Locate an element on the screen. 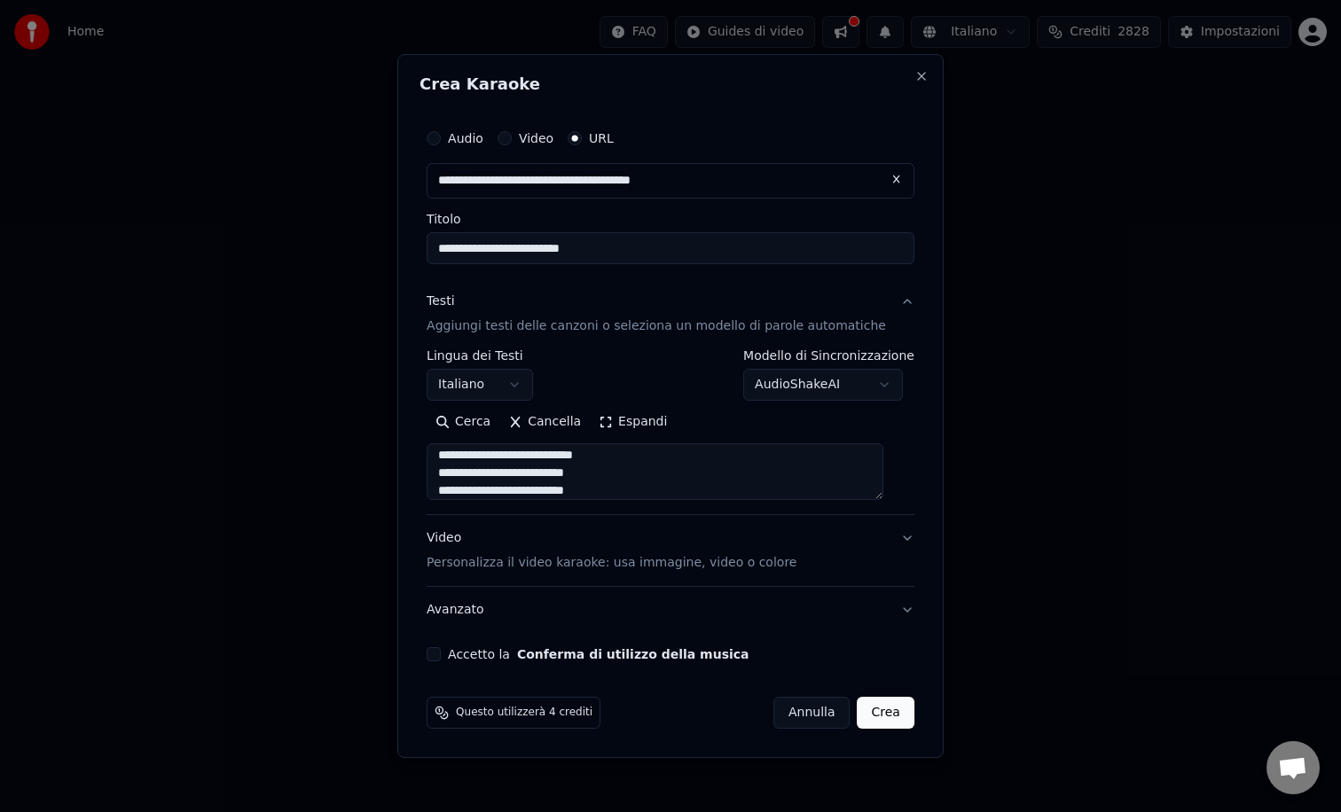  label: Accetto la is located at coordinates (598, 654).